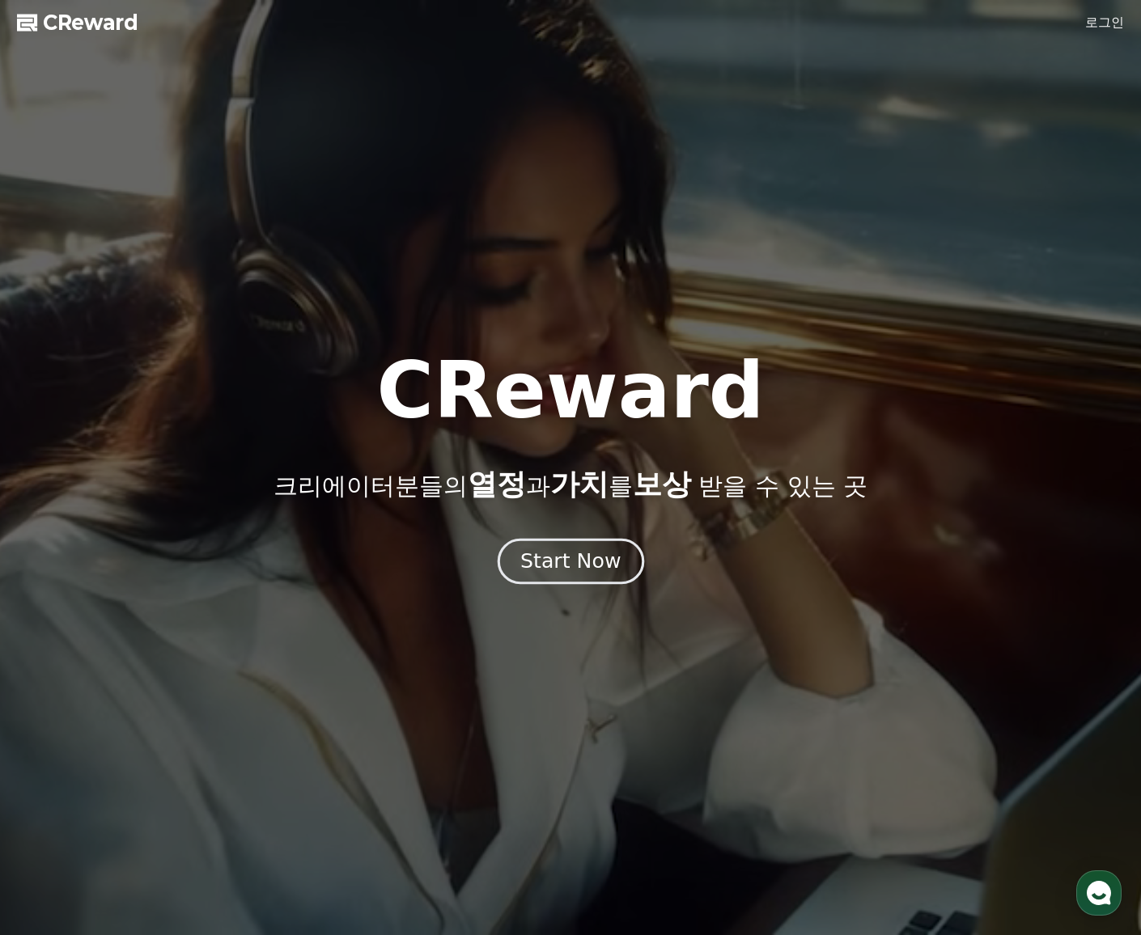  What do you see at coordinates (570, 562) in the screenshot?
I see `button: Start Now` at bounding box center [570, 562].